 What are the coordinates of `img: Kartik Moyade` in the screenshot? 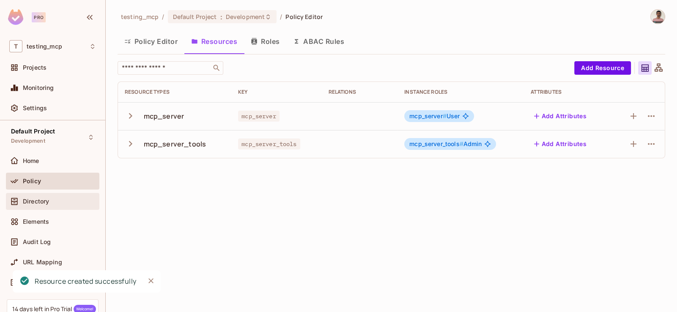 It's located at (657, 16).